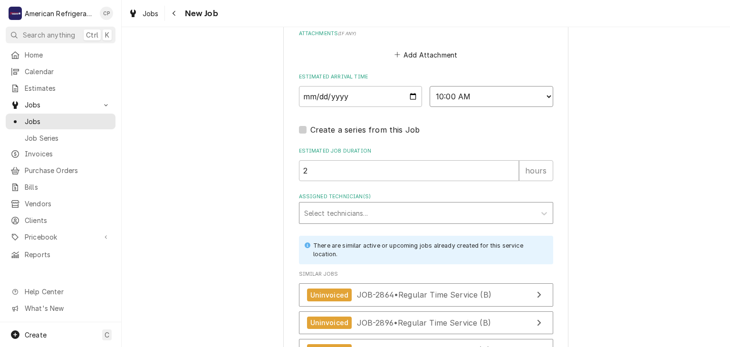 The image size is (730, 347). What do you see at coordinates (15, 13) in the screenshot?
I see `div: A` at bounding box center [15, 13].